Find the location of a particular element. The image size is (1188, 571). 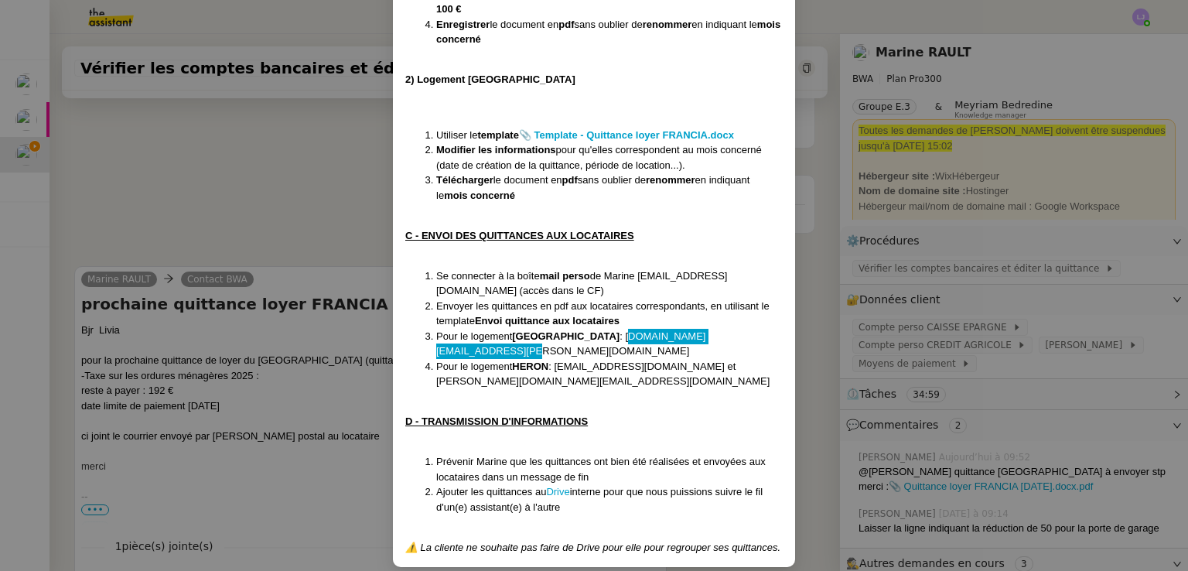

li: Utiliser le is located at coordinates (609, 135).